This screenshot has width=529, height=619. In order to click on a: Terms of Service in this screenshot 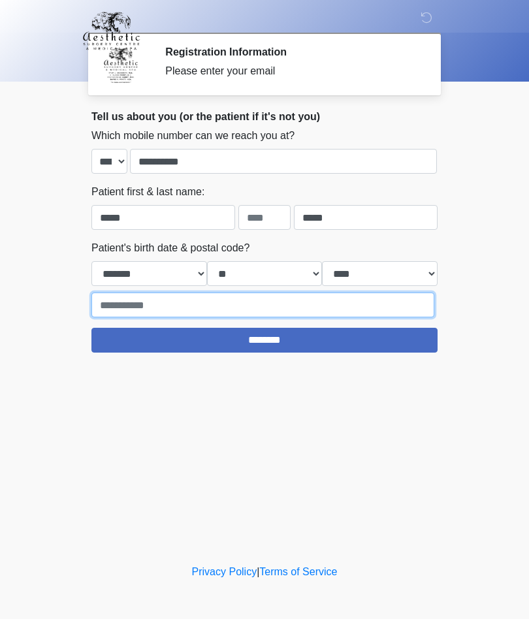, I will do `click(298, 571)`.